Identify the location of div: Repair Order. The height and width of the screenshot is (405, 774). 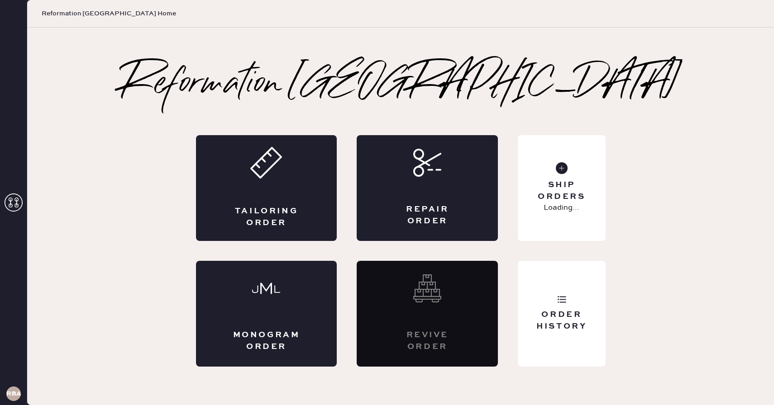
(427, 215).